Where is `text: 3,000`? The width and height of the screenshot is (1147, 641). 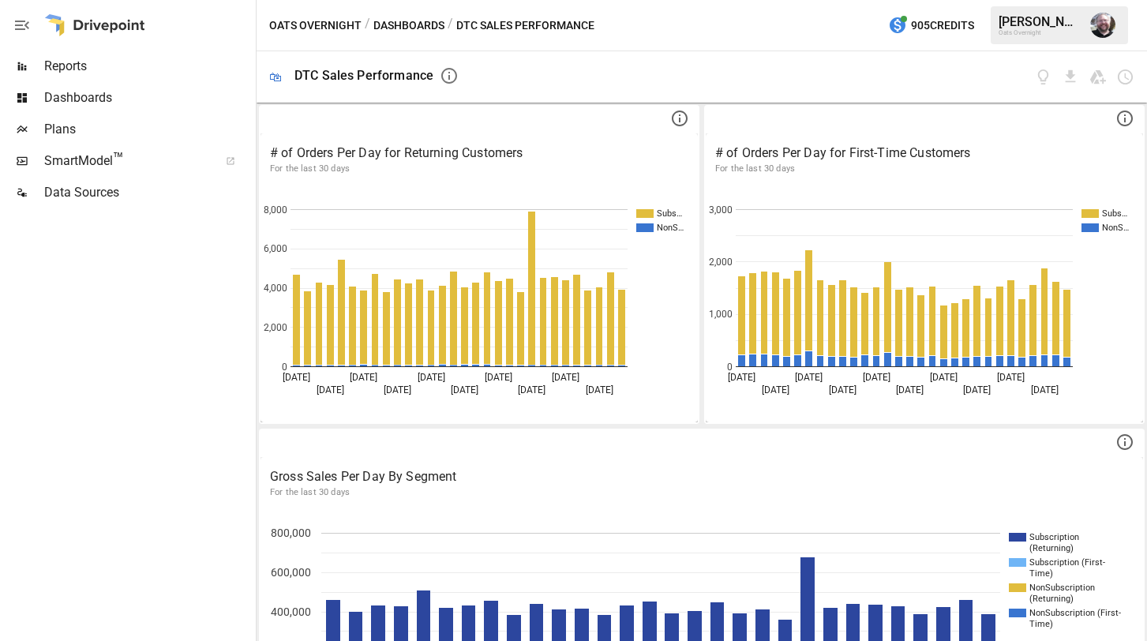 text: 3,000 is located at coordinates (720, 210).